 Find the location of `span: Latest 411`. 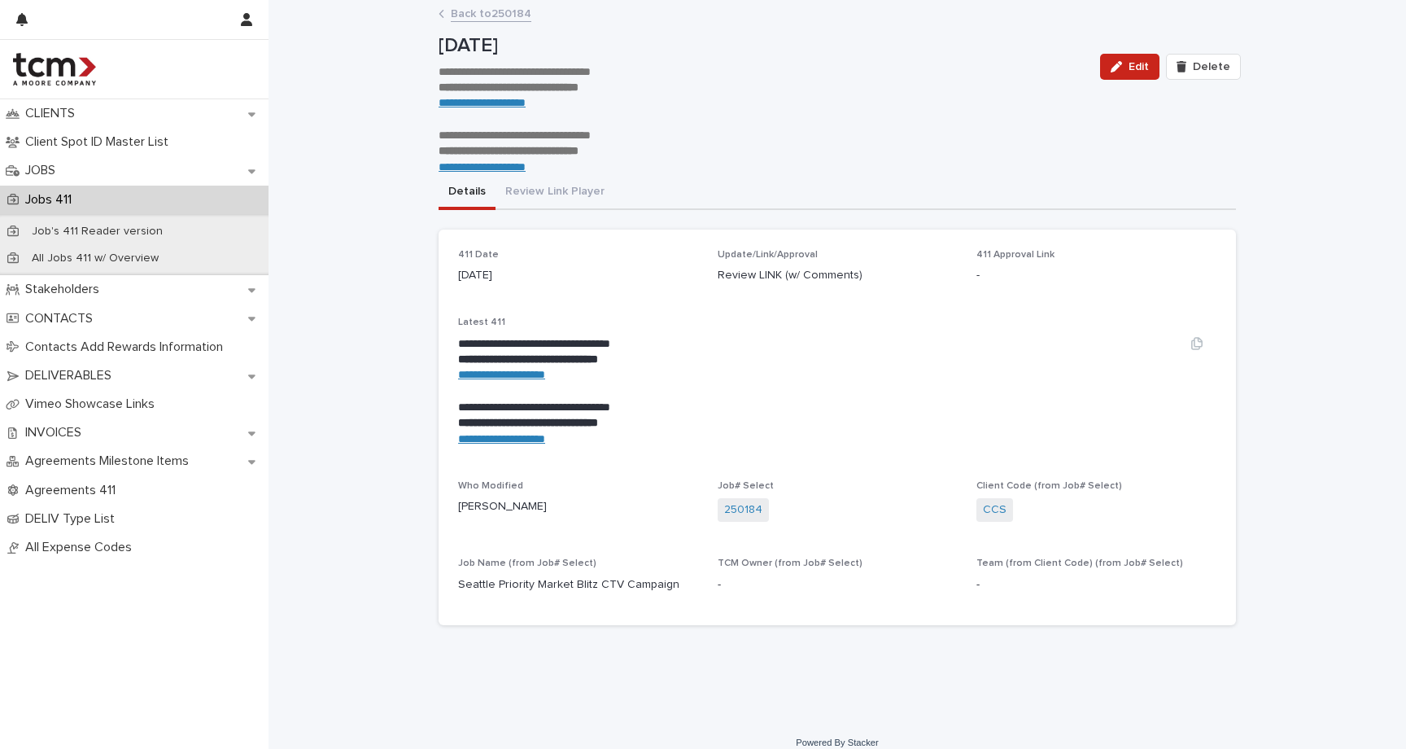

span: Latest 411 is located at coordinates (482, 322).